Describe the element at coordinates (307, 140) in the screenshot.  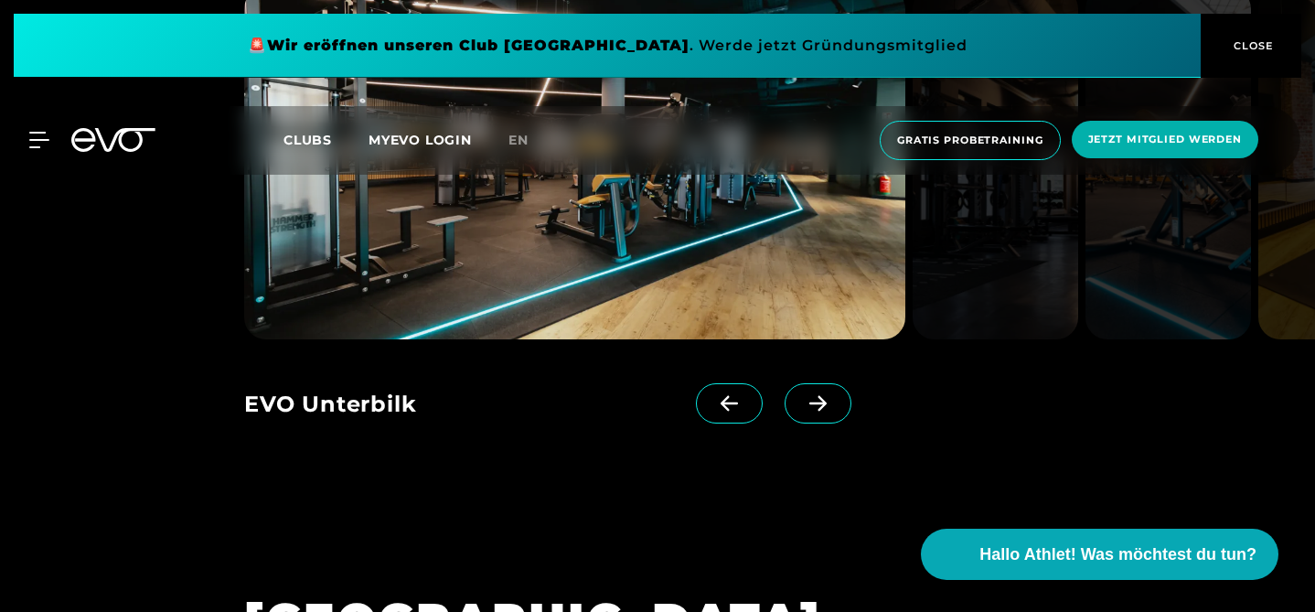
I see `span: Clubs` at that location.